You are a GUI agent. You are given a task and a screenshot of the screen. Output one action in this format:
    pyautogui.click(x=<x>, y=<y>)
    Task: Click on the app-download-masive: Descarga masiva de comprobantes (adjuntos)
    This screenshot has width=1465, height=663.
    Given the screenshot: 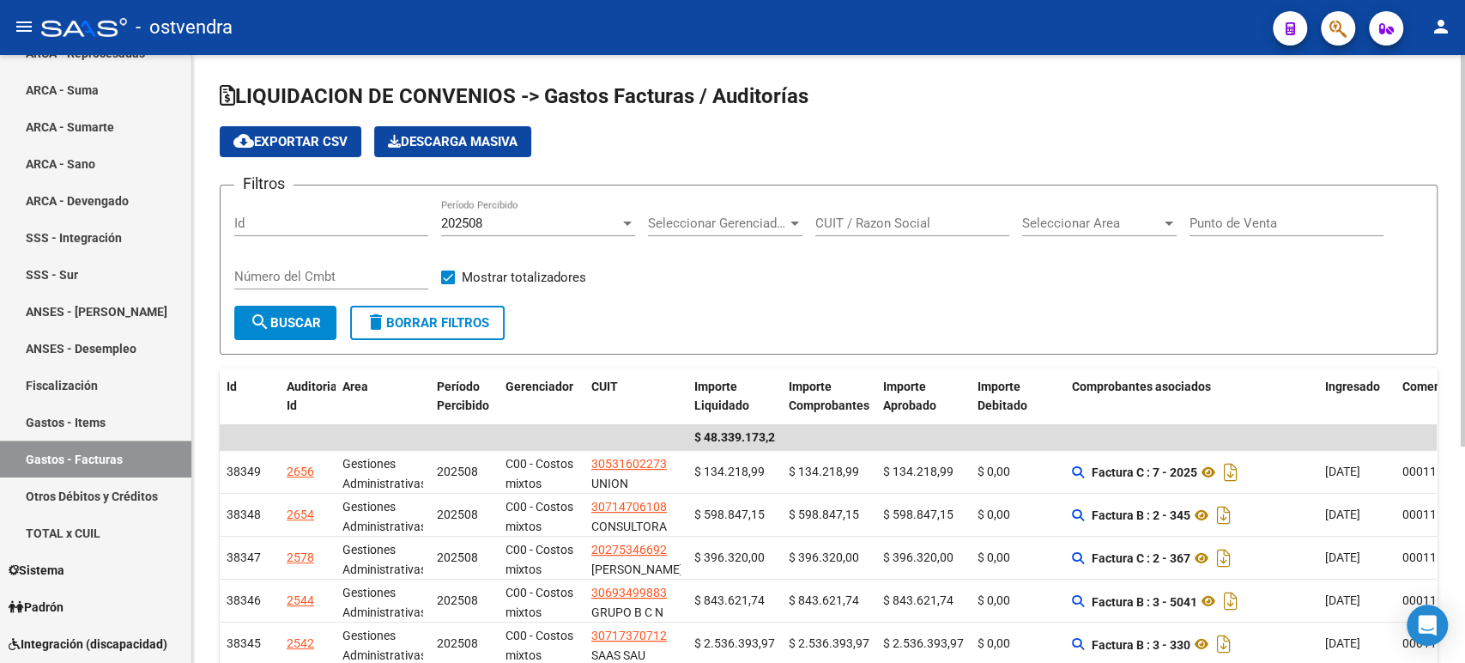 What is the action you would take?
    pyautogui.click(x=452, y=142)
    